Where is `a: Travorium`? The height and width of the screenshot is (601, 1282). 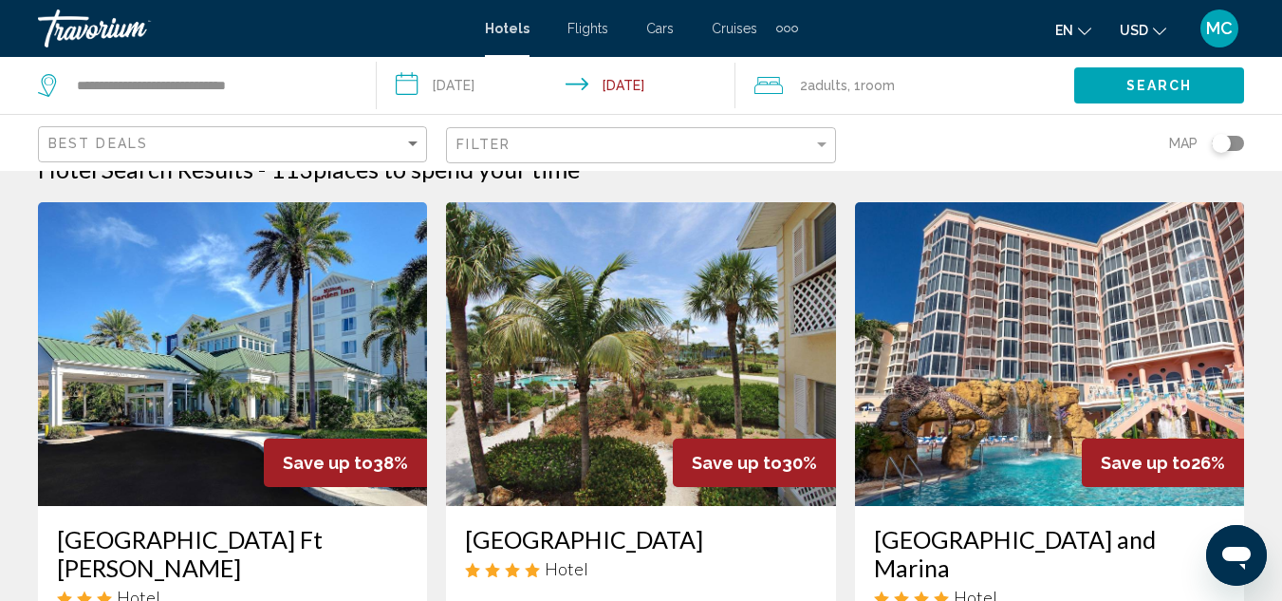
a: Travorium is located at coordinates (251, 28).